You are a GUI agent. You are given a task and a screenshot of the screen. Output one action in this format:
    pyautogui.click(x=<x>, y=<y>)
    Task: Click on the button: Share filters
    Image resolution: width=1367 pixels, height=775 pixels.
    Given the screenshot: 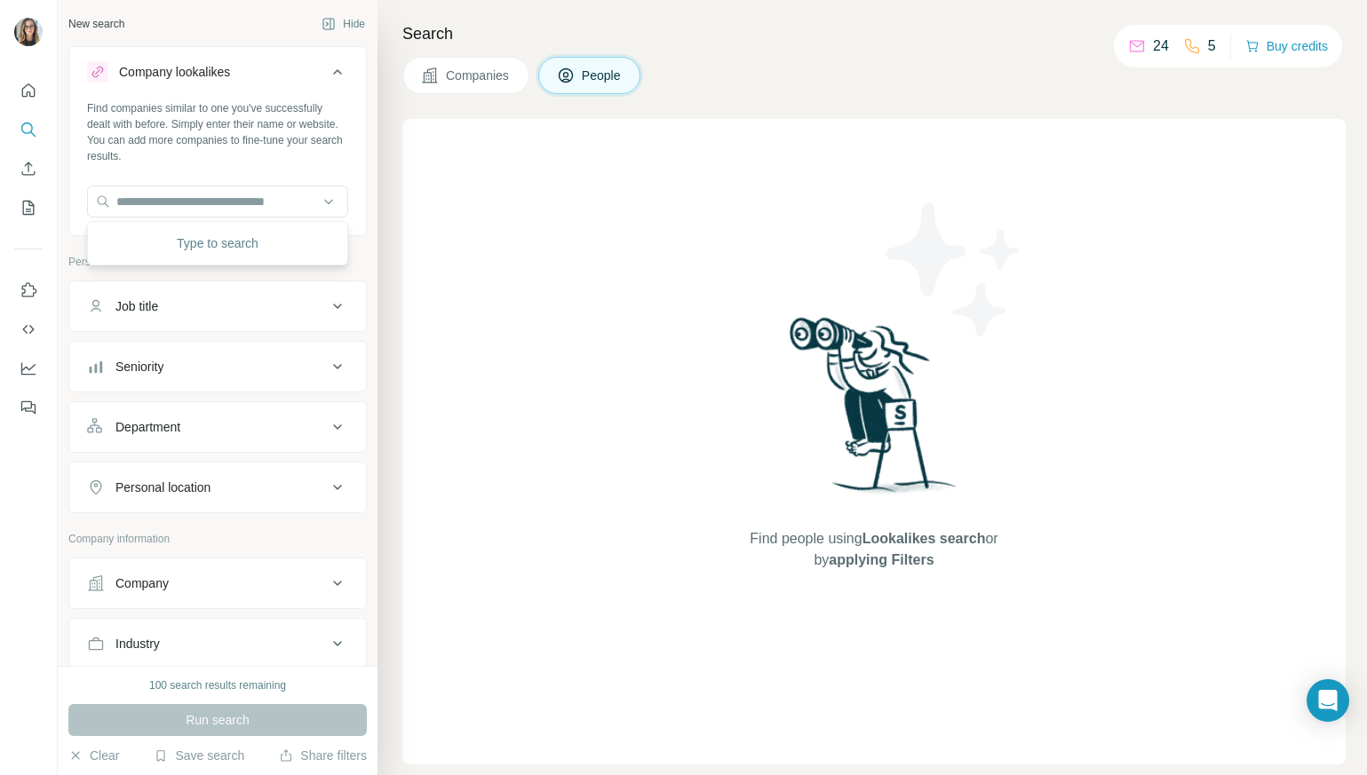 What is the action you would take?
    pyautogui.click(x=322, y=756)
    